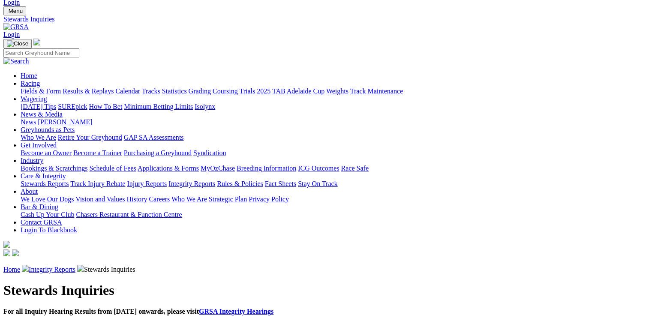  I want to click on a: GRSA Integrity Hearings, so click(236, 311).